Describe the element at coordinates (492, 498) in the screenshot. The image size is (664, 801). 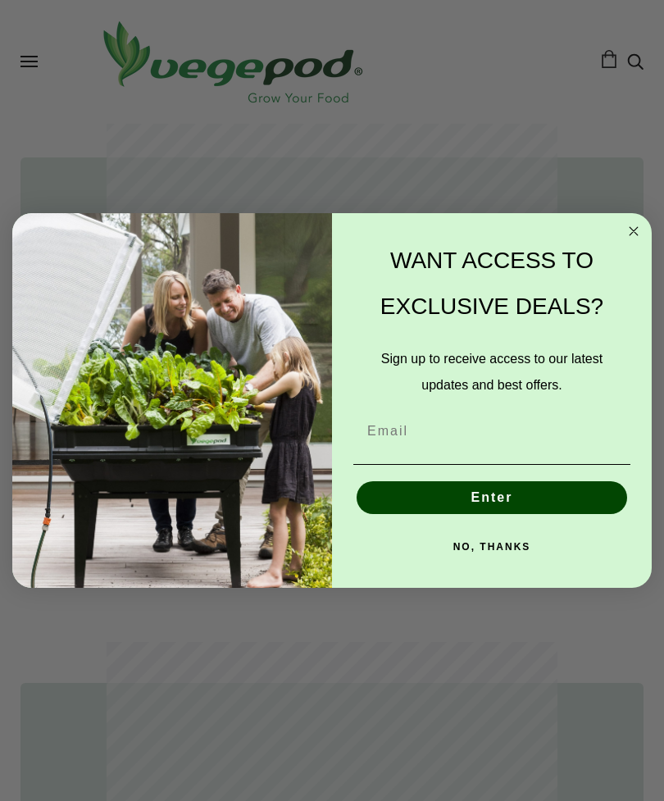
I see `button: Enter` at that location.